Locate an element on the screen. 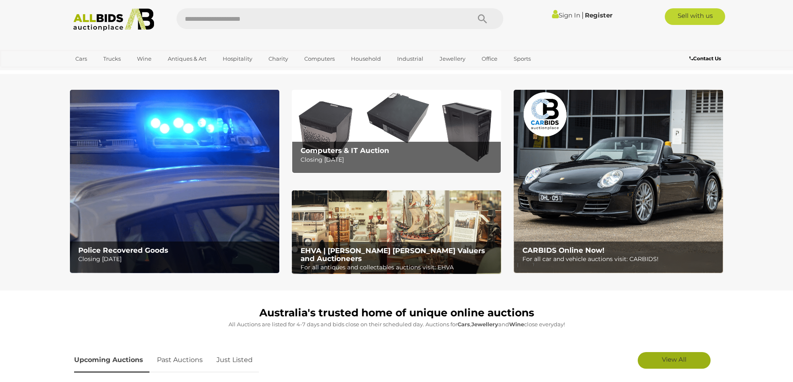 The height and width of the screenshot is (382, 793). b: Computers & IT Auction is located at coordinates (345, 151).